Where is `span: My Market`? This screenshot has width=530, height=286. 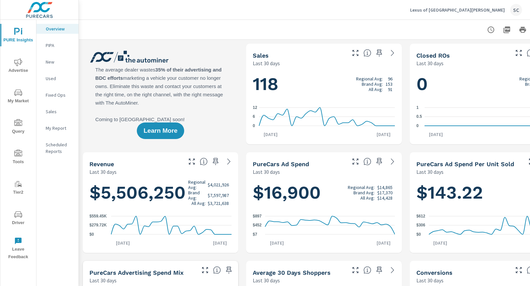
span: My Market is located at coordinates (18, 97).